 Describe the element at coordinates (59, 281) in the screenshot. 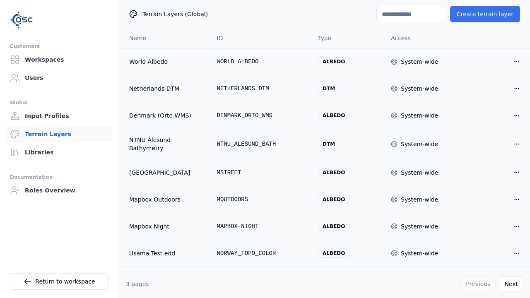

I see `a: Return to workspace` at that location.